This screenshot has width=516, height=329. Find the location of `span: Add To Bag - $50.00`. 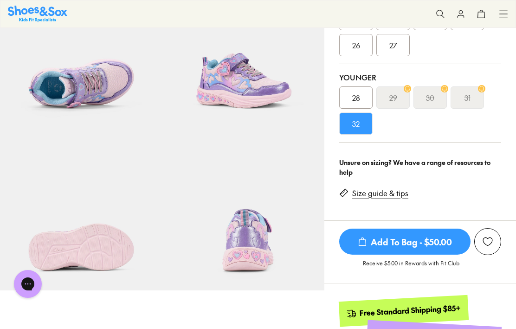

span: Add To Bag - $50.00 is located at coordinates (405, 241).